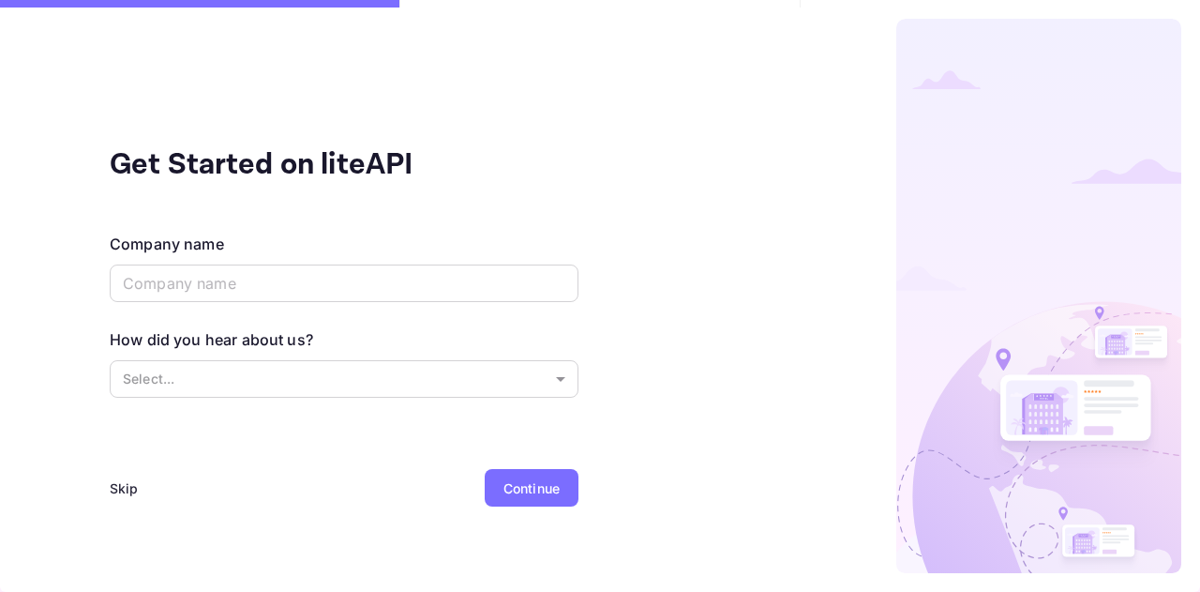  What do you see at coordinates (124, 488) in the screenshot?
I see `div: Skip` at bounding box center [124, 488].